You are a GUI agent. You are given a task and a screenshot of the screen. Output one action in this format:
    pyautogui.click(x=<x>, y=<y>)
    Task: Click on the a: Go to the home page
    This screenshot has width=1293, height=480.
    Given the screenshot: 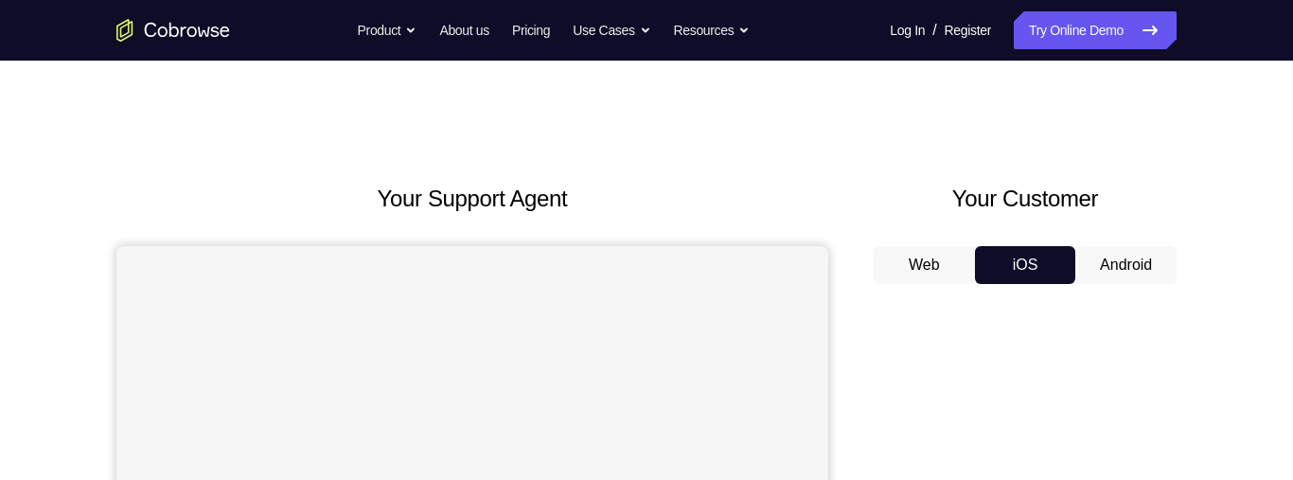 What is the action you would take?
    pyautogui.click(x=173, y=30)
    